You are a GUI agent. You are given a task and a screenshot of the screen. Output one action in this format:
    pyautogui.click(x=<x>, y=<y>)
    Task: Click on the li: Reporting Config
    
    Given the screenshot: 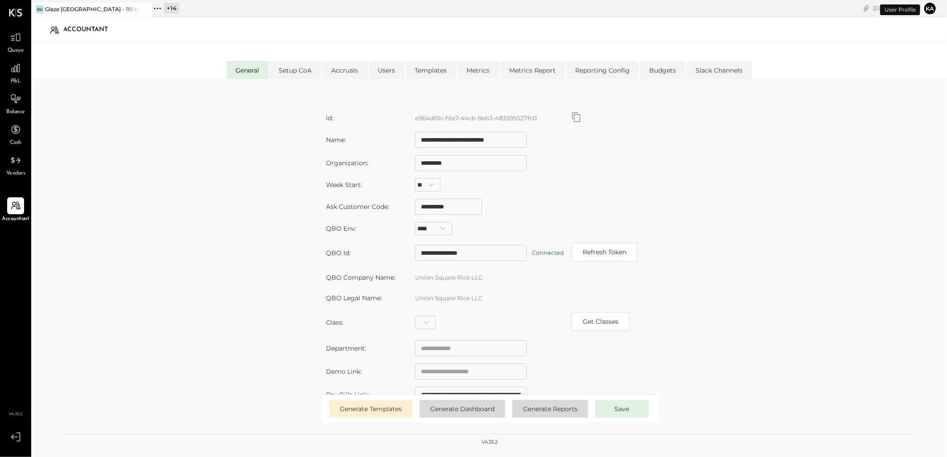 What is the action you would take?
    pyautogui.click(x=603, y=70)
    